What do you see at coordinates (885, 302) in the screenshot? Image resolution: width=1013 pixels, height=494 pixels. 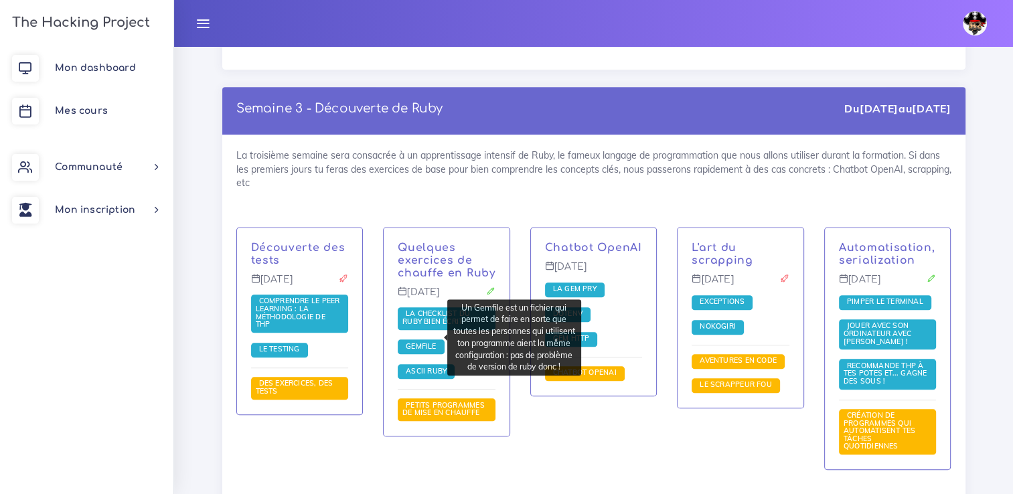 I see `a: Pimper le terminal` at bounding box center [885, 302].